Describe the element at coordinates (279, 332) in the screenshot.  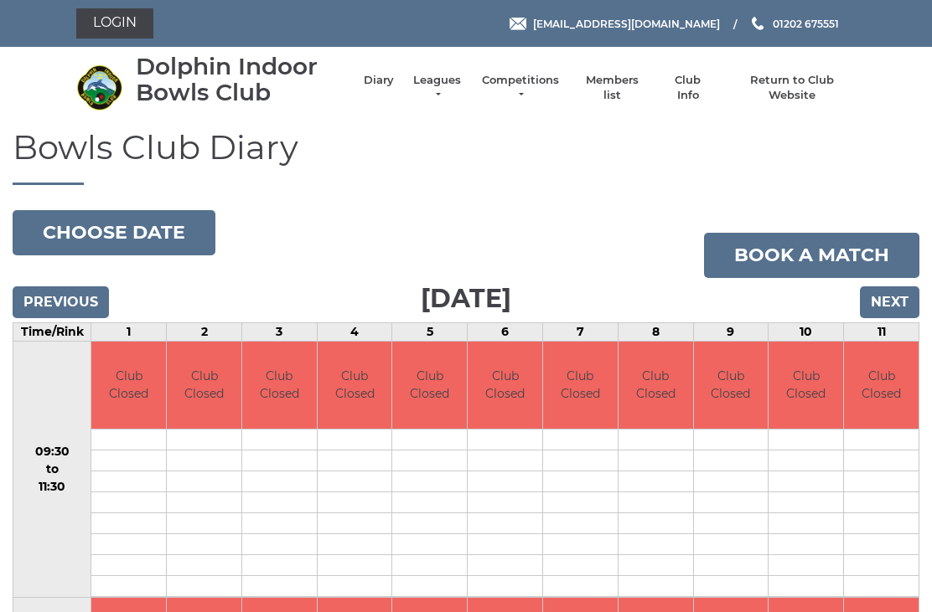
I see `td: 3` at that location.